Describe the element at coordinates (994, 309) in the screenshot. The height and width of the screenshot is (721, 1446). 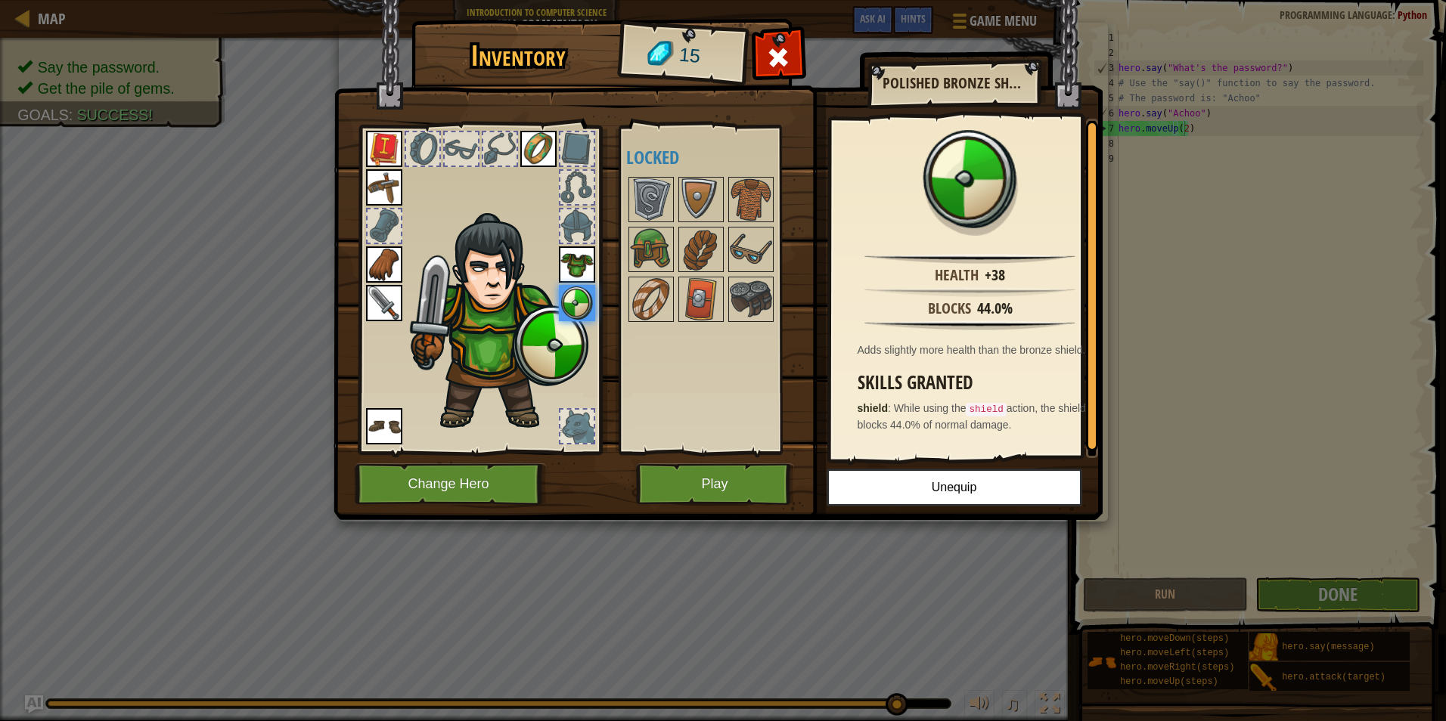
I see `div: 44.0%` at that location.